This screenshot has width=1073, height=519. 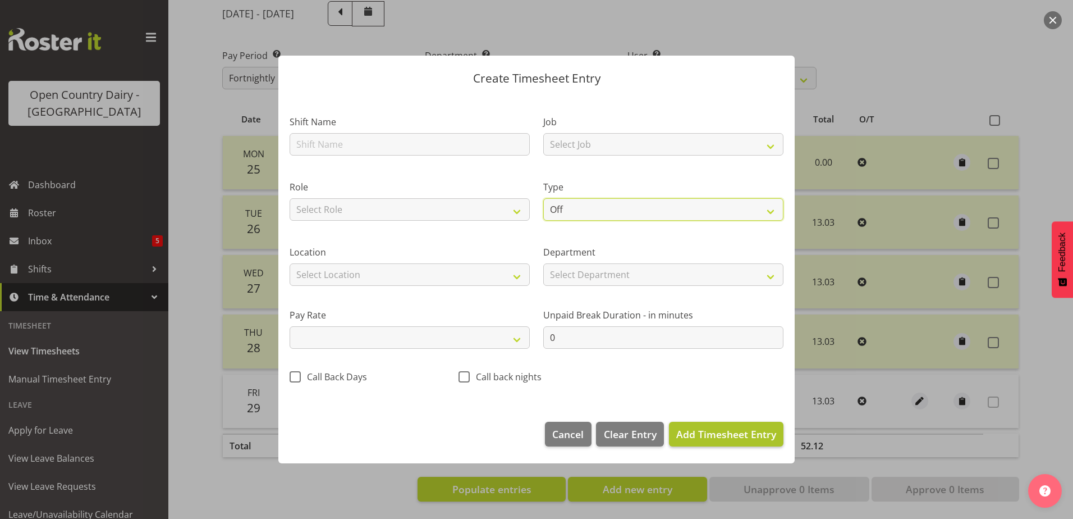 What do you see at coordinates (663, 187) in the screenshot?
I see `label: Type` at bounding box center [663, 187].